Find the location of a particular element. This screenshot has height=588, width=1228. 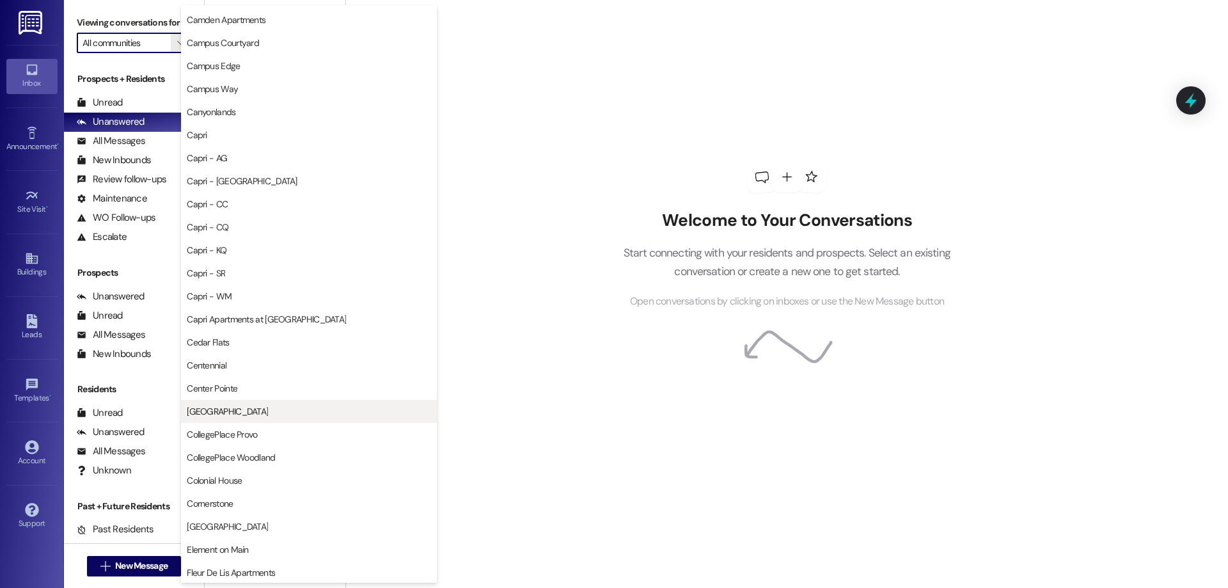

div: Prospects + Residents is located at coordinates (134, 79).